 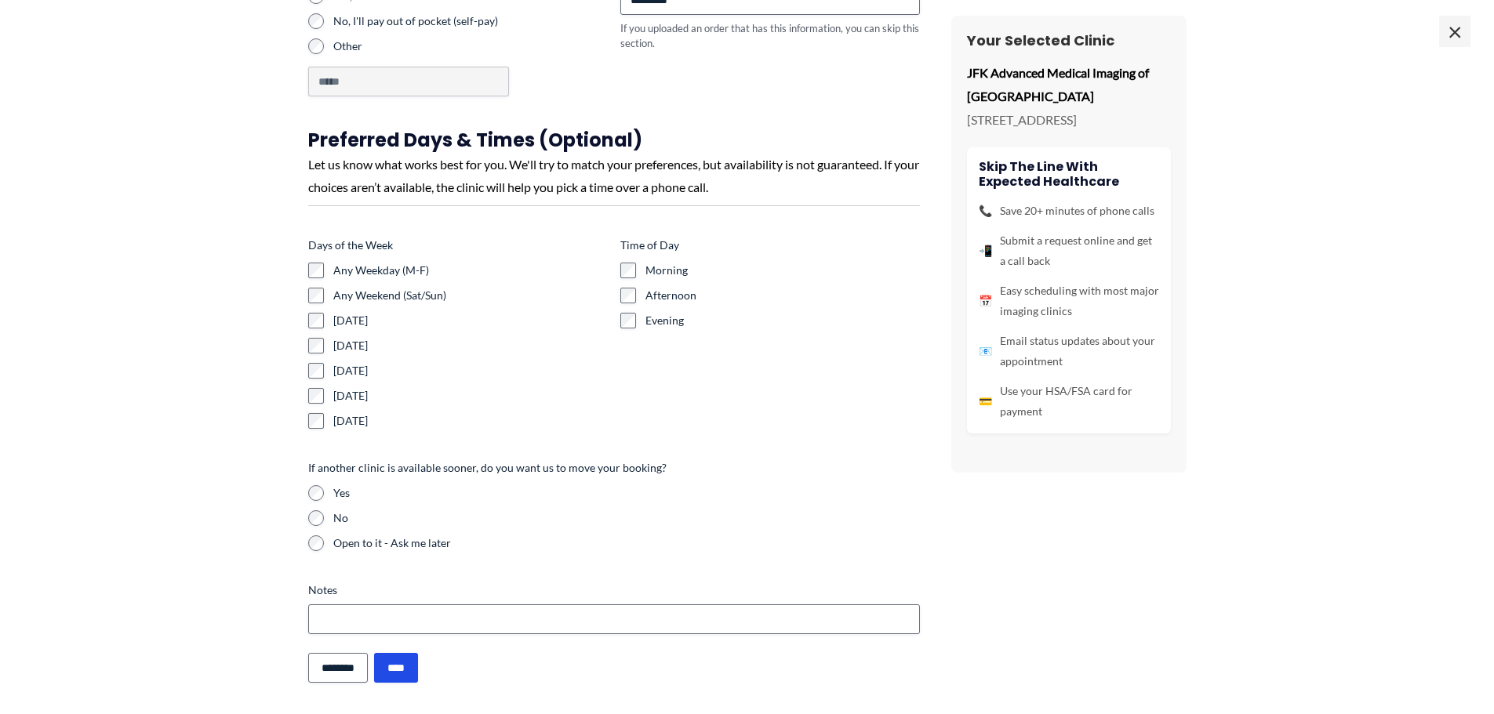 I want to click on h3: Your Selected Clinic, so click(x=1069, y=40).